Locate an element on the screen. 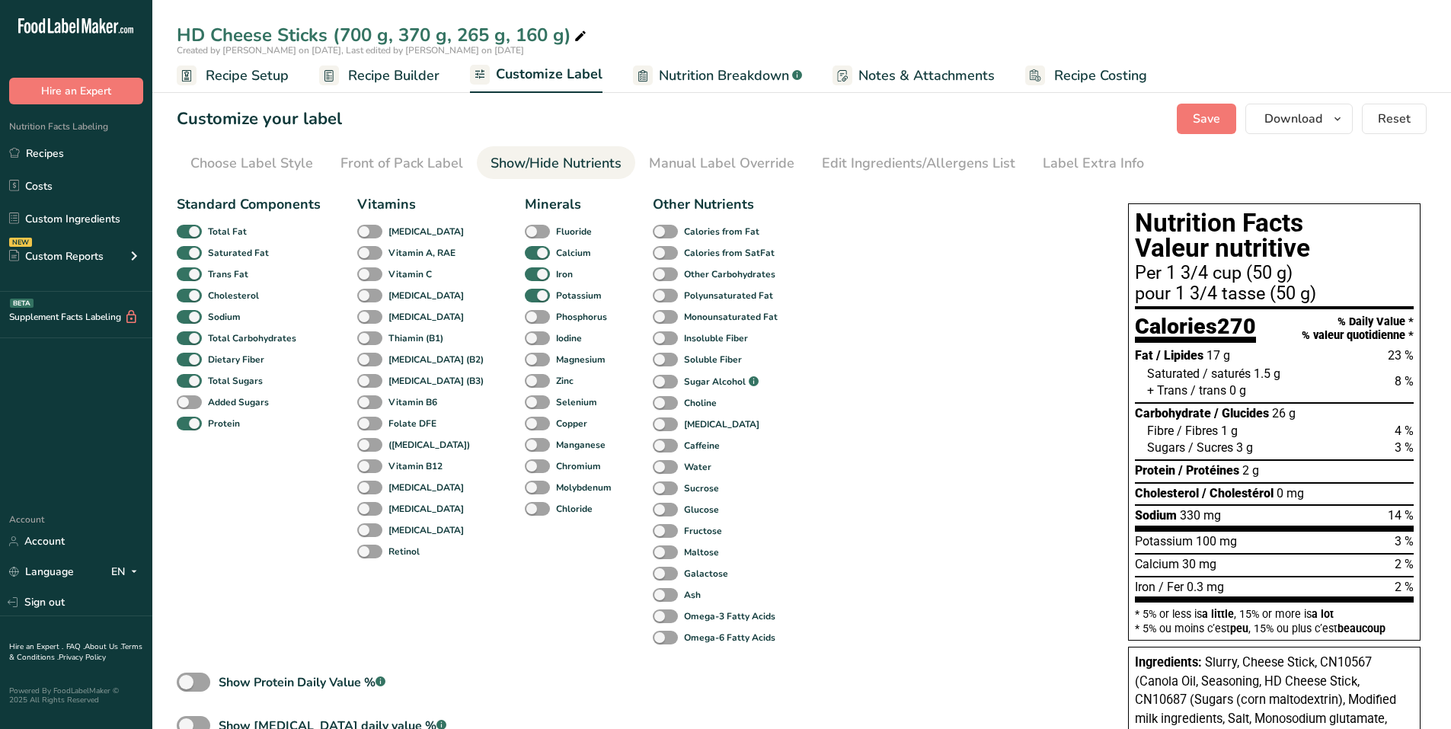  span: 100 mg is located at coordinates (1217, 541).